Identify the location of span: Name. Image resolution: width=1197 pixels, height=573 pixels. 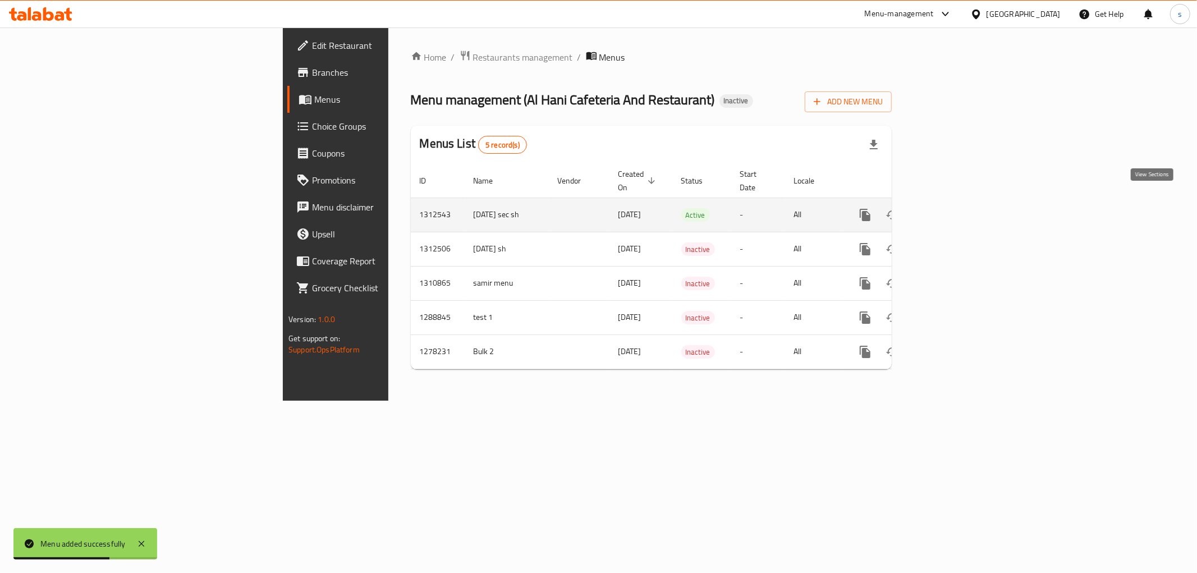
(491, 181).